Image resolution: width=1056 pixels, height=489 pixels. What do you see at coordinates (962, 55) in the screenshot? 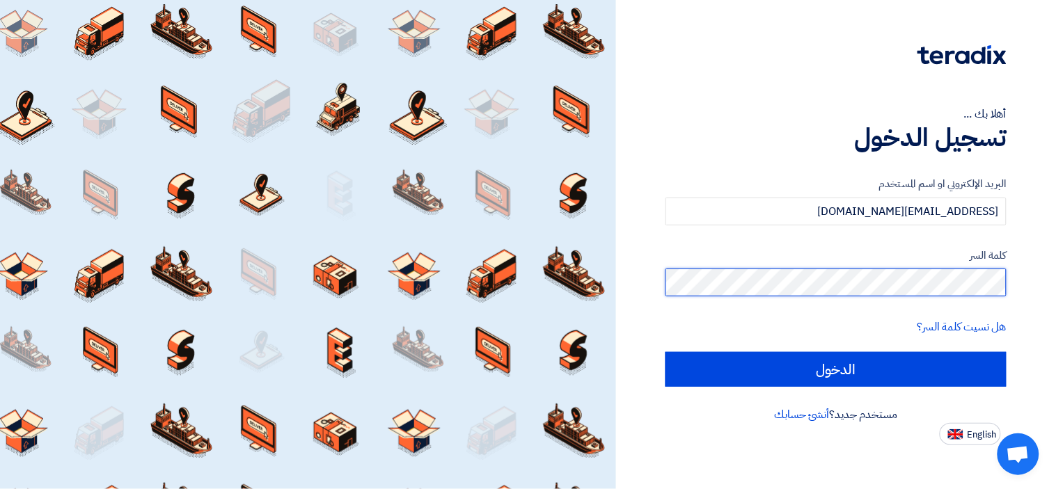
I see `img: Teradix logo` at bounding box center [962, 55].